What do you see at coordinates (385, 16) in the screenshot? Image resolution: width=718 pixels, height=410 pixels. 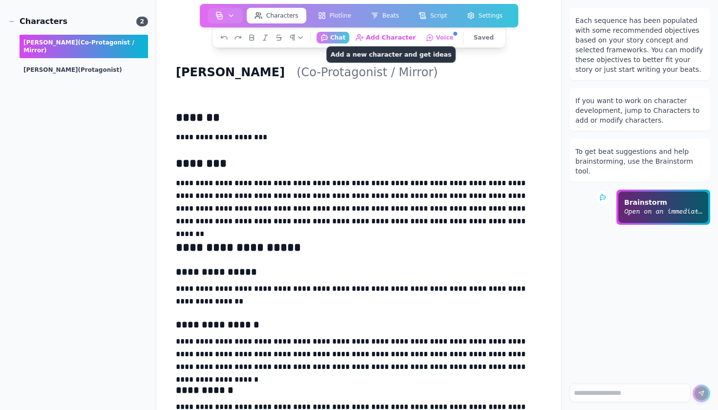 I see `button: Beats` at bounding box center [385, 16].